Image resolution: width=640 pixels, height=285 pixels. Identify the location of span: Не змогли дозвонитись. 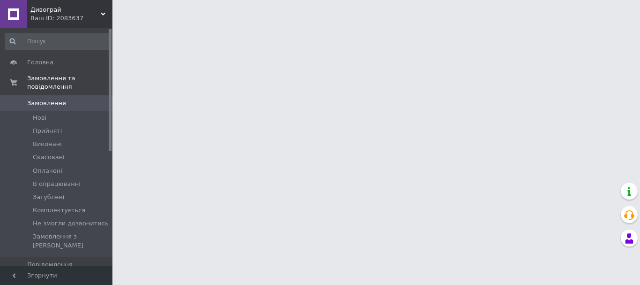
(71, 223).